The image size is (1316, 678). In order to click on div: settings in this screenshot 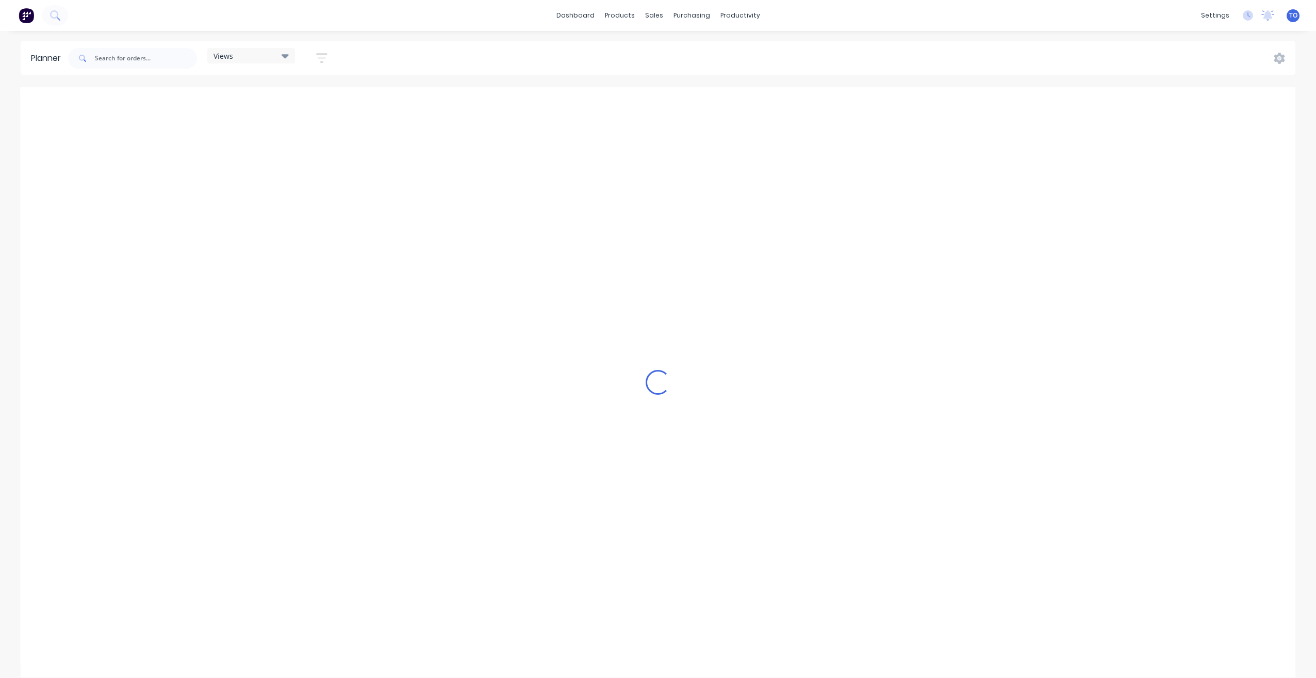, I will do `click(1215, 15)`.